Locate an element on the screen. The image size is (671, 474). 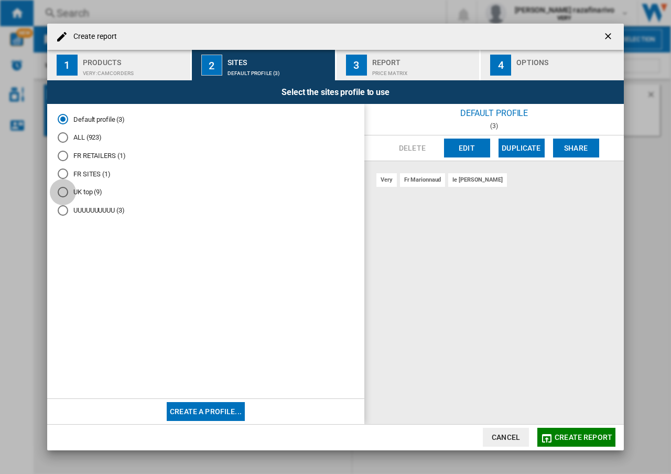
div: 3 is located at coordinates (357, 65).